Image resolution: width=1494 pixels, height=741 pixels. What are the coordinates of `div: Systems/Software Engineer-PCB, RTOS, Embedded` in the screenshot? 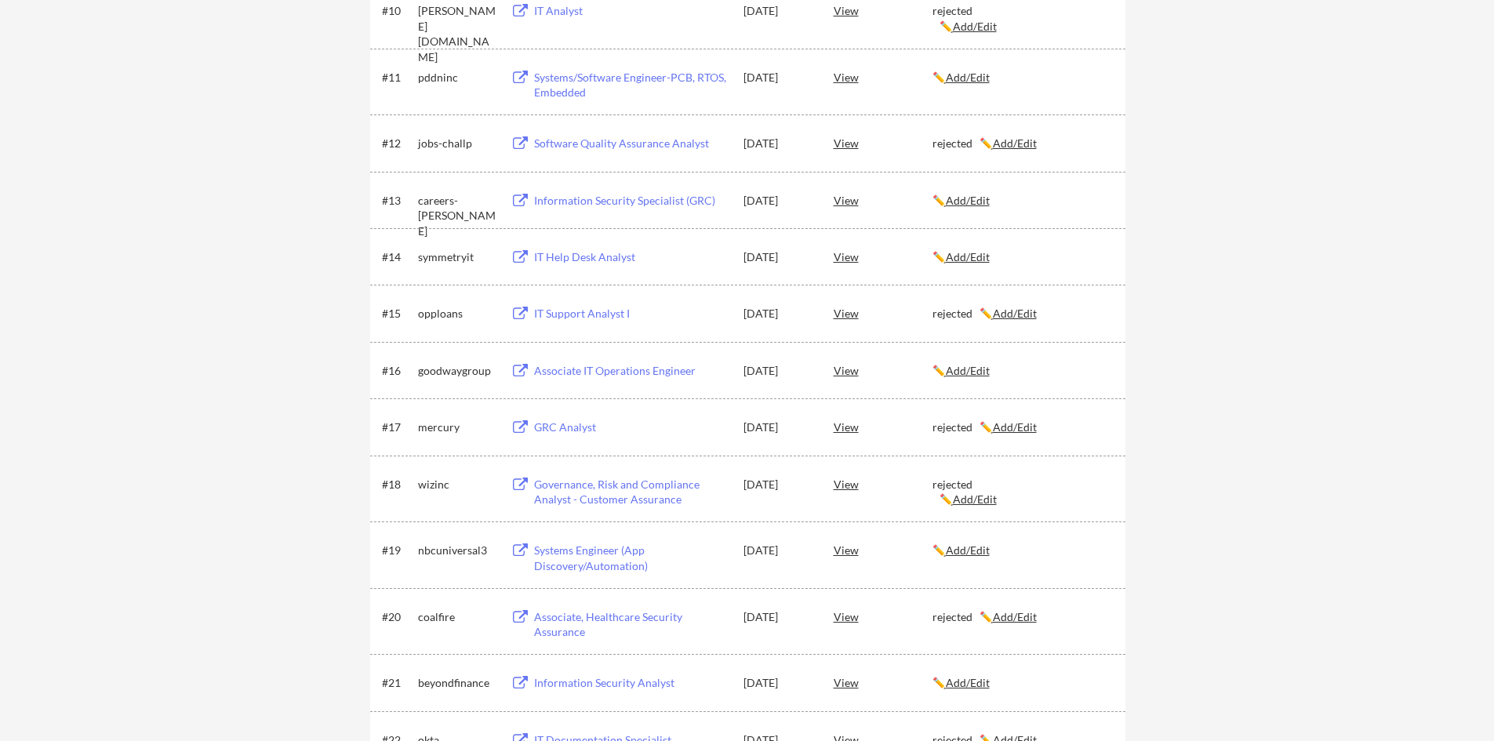 It's located at (631, 85).